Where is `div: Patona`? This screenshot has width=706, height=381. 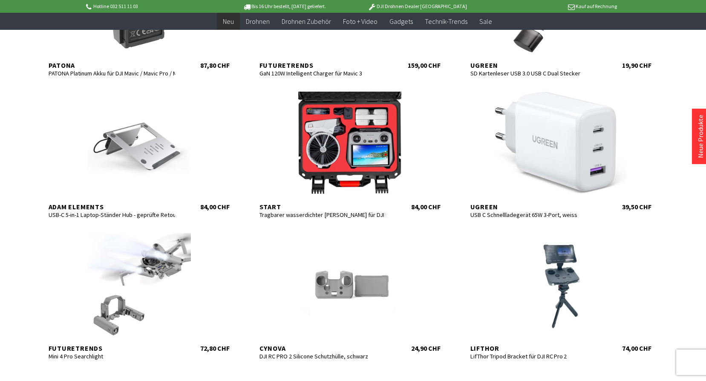 div: Patona is located at coordinates (112, 65).